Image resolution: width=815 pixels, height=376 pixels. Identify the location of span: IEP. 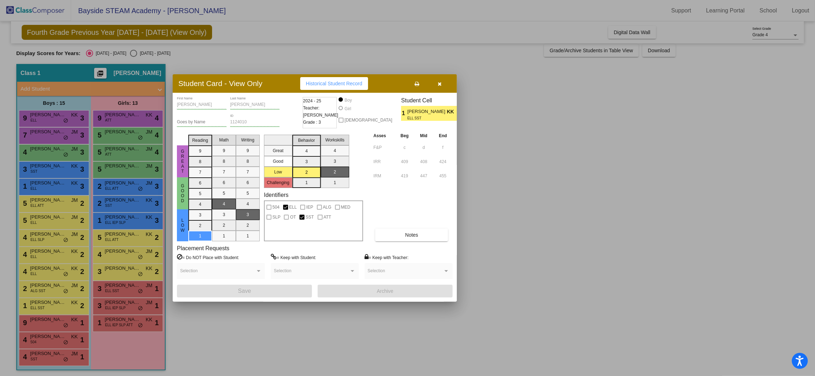
(309, 207).